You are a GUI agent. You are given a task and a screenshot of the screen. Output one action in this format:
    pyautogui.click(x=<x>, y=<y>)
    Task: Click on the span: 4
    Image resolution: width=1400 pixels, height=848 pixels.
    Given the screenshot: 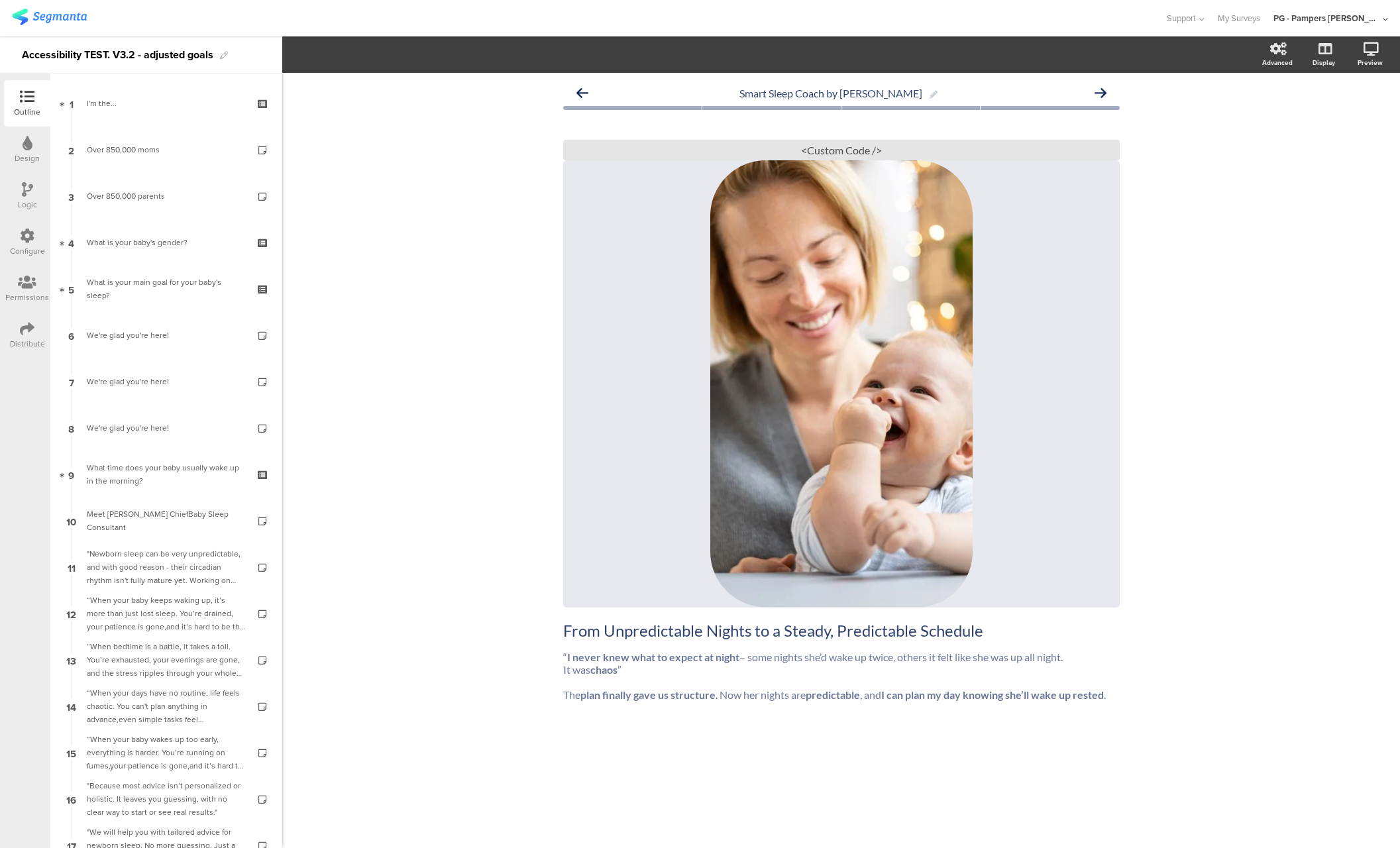 What is the action you would take?
    pyautogui.click(x=71, y=243)
    